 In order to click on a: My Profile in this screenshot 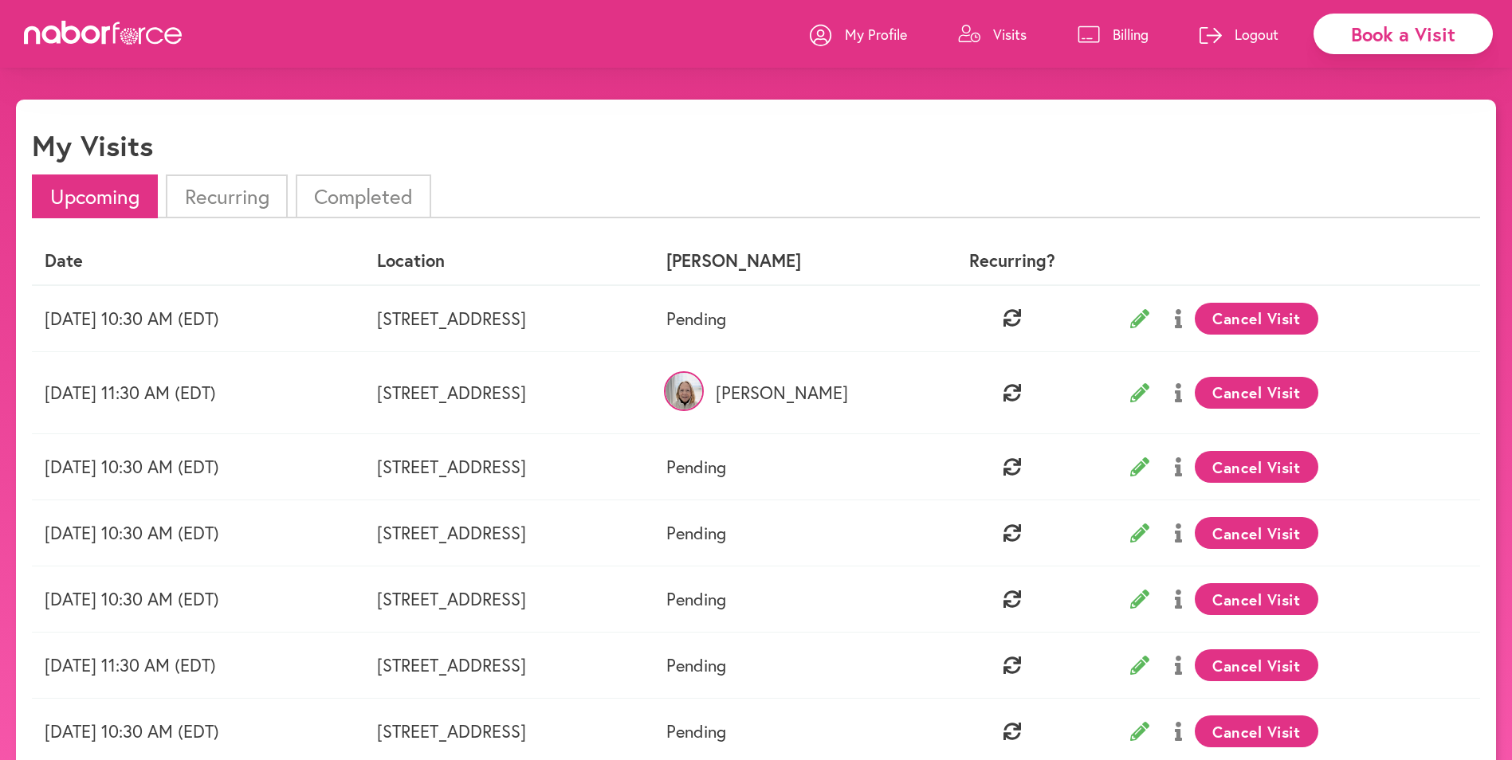, I will do `click(858, 34)`.